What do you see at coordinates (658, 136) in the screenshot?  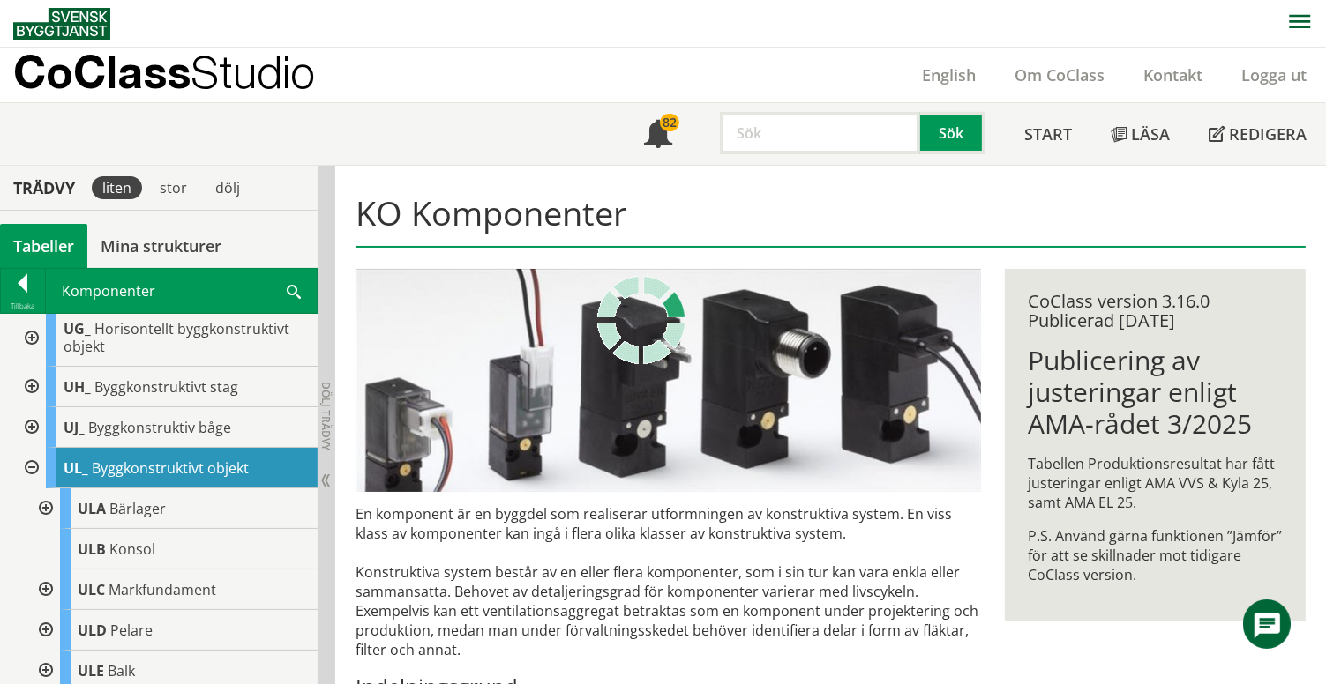 I see `span: Notifikationer` at bounding box center [658, 136].